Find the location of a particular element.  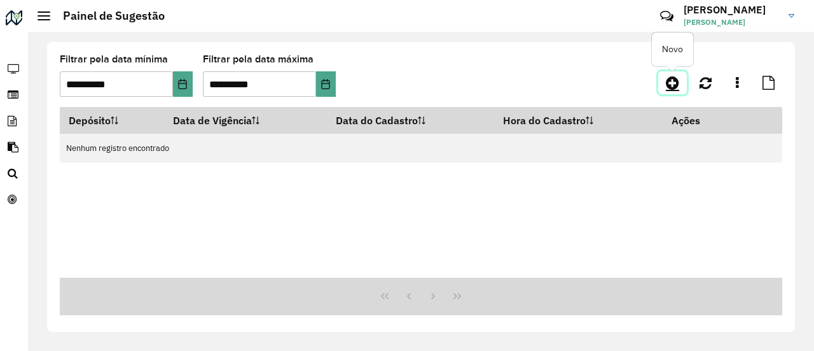

label: Filtrar pela data mínima is located at coordinates (114, 59).